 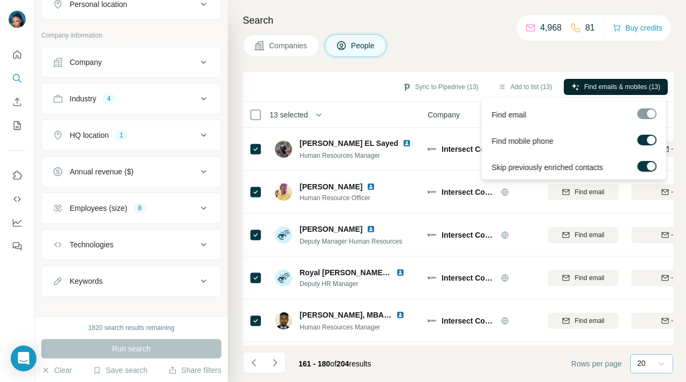 I want to click on div: 1, so click(x=121, y=135).